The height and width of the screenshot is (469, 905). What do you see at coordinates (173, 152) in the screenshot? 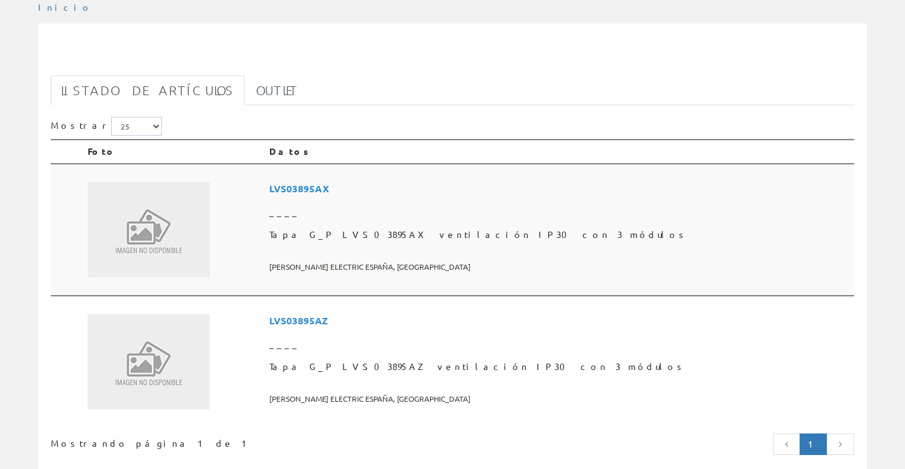
I see `th: Foto` at bounding box center [173, 152].